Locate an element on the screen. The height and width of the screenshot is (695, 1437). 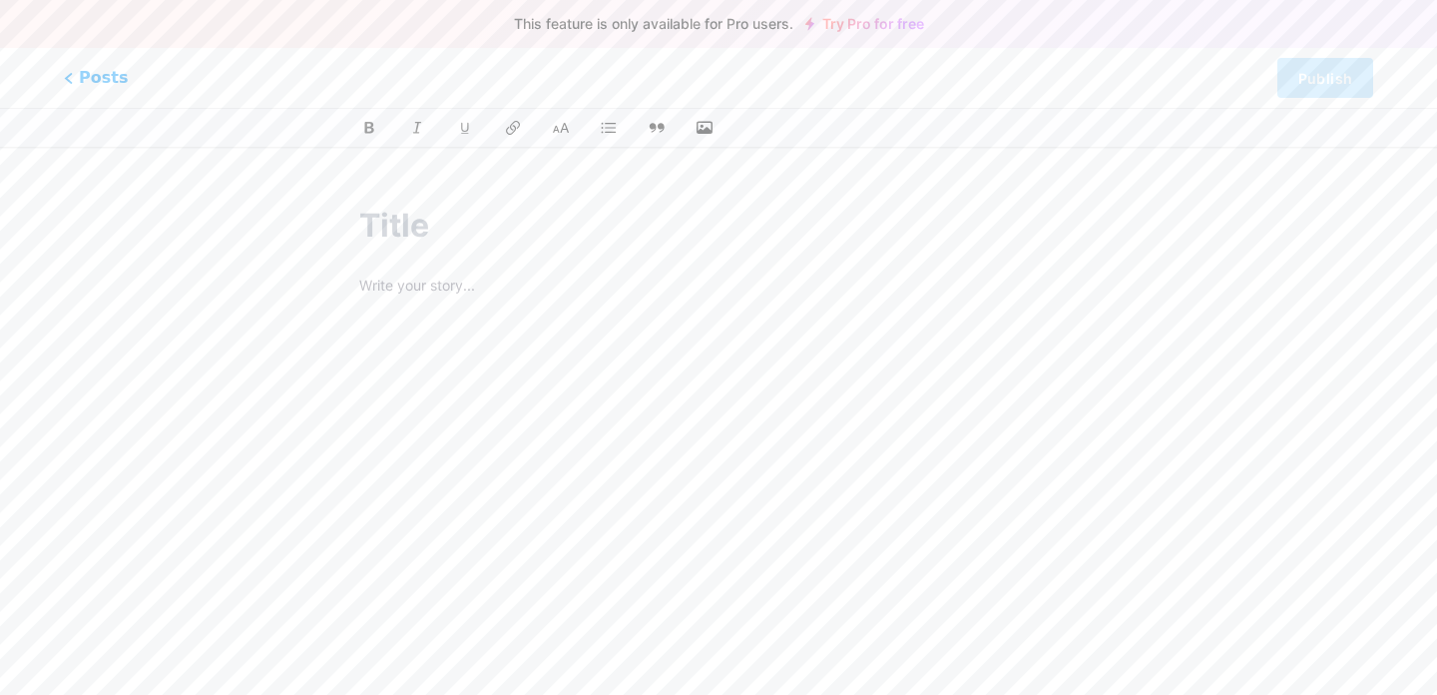
input: Title is located at coordinates (719, 226).